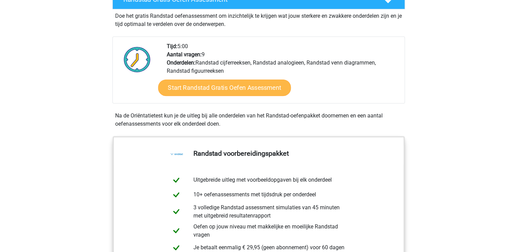 This screenshot has width=517, height=252. What do you see at coordinates (181, 63) in the screenshot?
I see `b: Onderdelen:` at bounding box center [181, 63].